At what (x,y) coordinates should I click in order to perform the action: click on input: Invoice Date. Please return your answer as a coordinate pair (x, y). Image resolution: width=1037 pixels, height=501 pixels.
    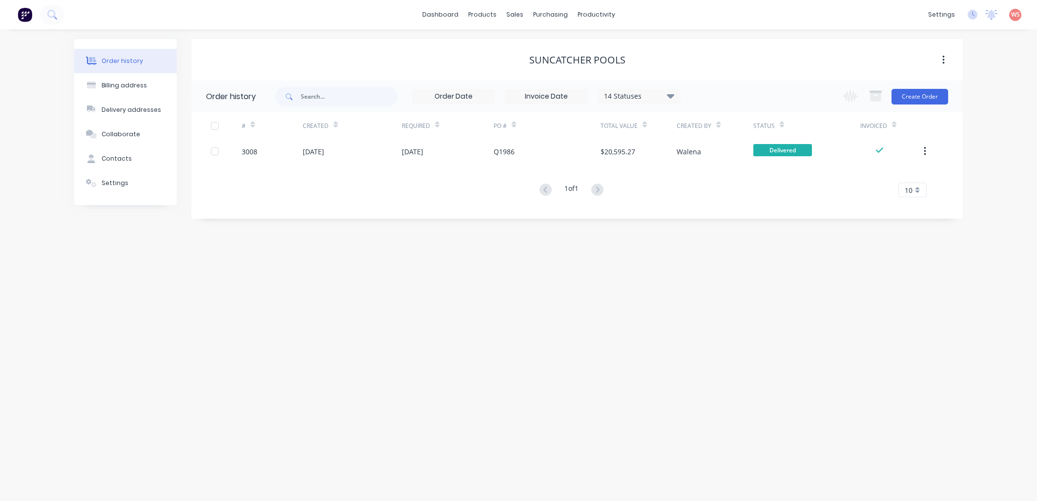
    Looking at the image, I should click on (547, 97).